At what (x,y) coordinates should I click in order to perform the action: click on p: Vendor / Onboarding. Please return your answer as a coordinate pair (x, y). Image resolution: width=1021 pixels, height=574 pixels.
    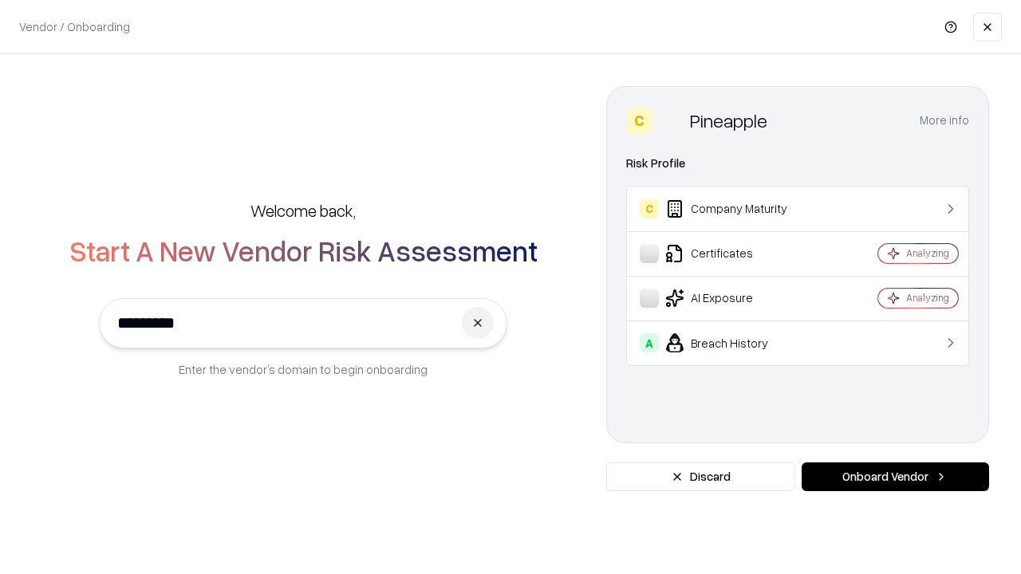
    Looking at the image, I should click on (74, 26).